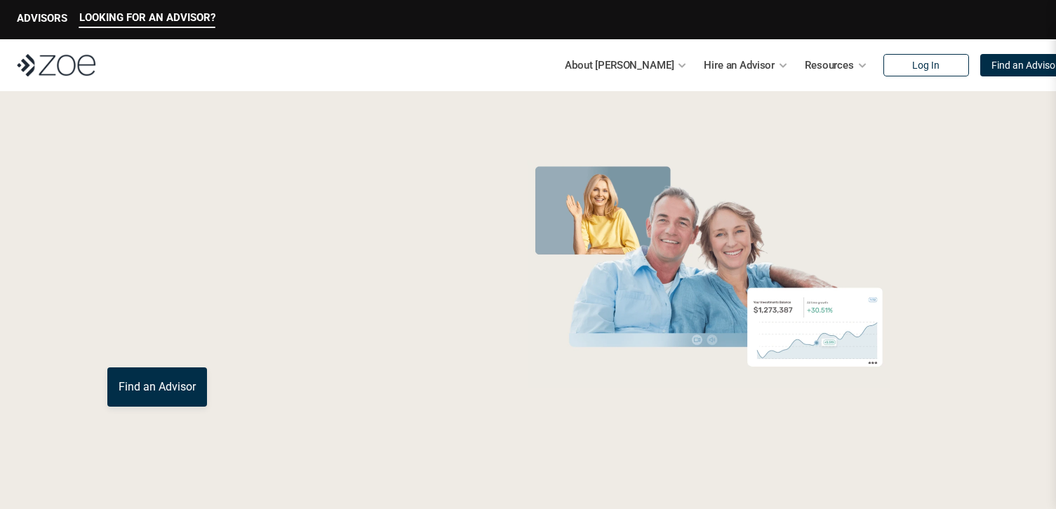 The width and height of the screenshot is (1056, 509). What do you see at coordinates (42, 18) in the screenshot?
I see `p: ADVISORS` at bounding box center [42, 18].